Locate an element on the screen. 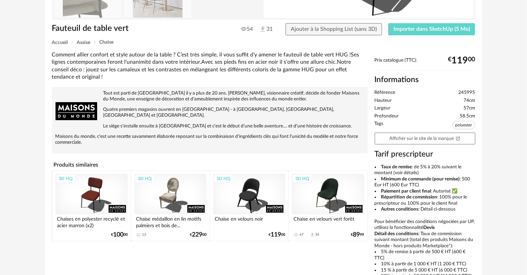 Image resolution: width=527 pixels, height=275 pixels. span: Ajouter à la Shopping List (sans 3D) is located at coordinates (333, 29).